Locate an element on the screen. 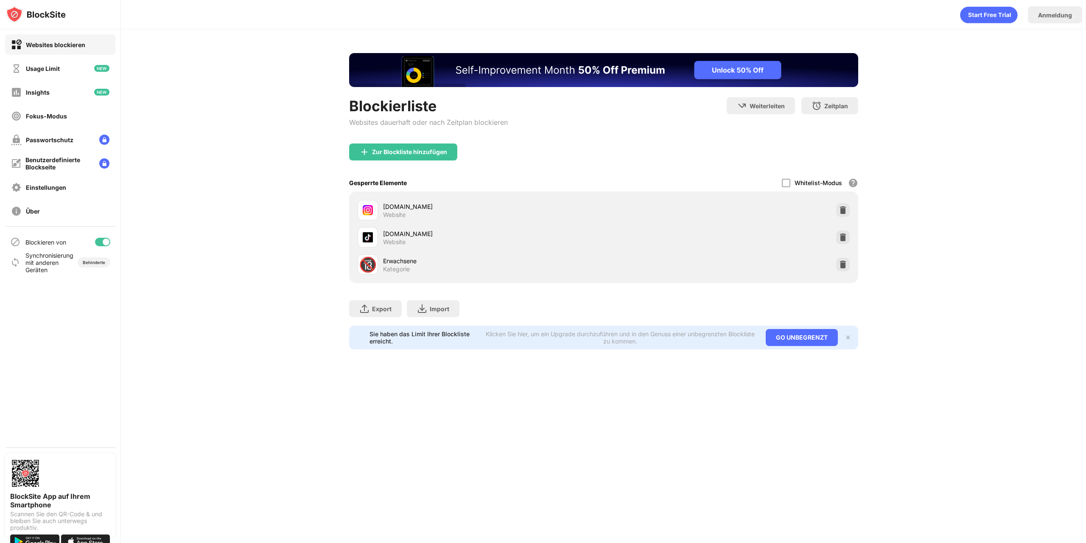 This screenshot has height=543, width=1086. img: x-button.svg is located at coordinates (848, 337).